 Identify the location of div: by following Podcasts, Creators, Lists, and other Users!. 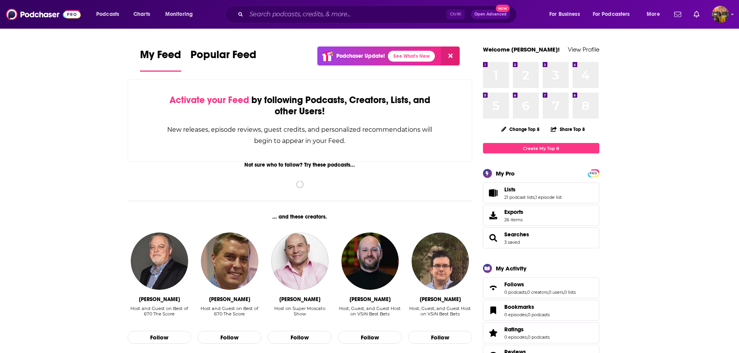
(300, 106).